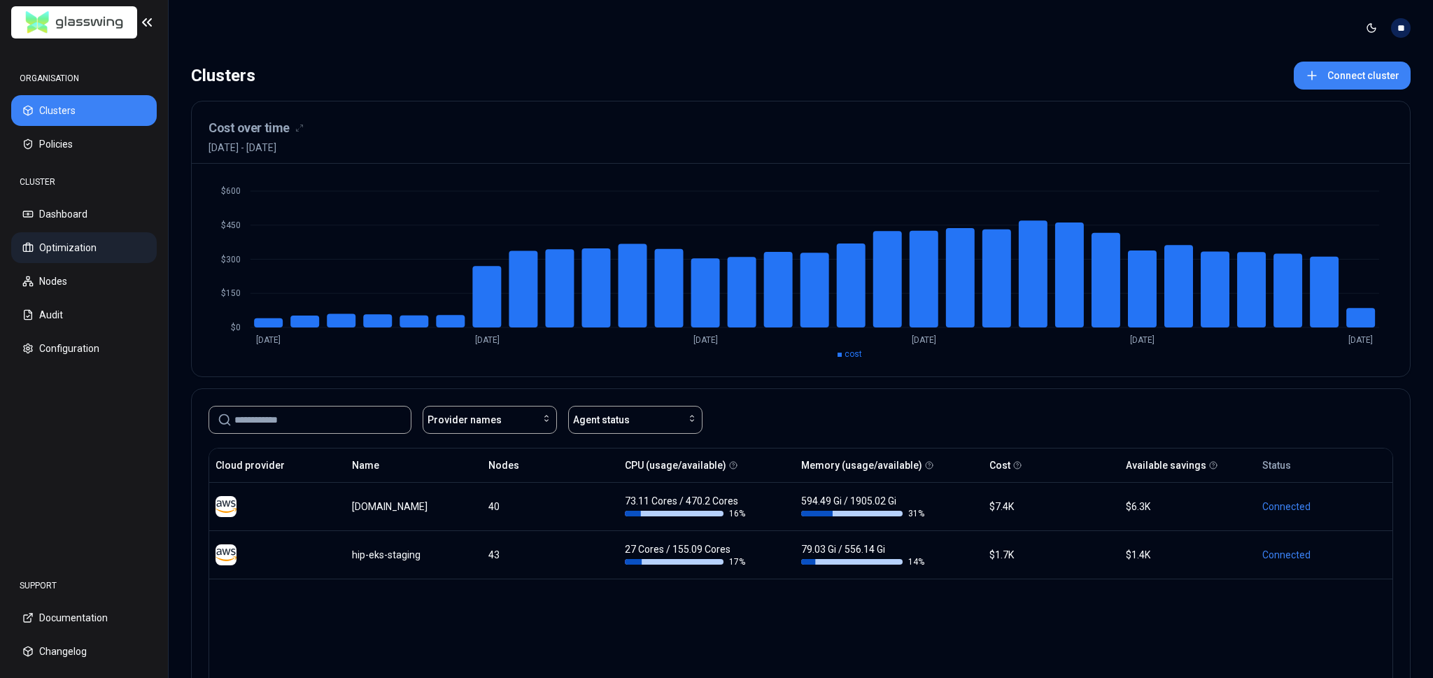  Describe the element at coordinates (84, 618) in the screenshot. I see `button: Documentation` at that location.